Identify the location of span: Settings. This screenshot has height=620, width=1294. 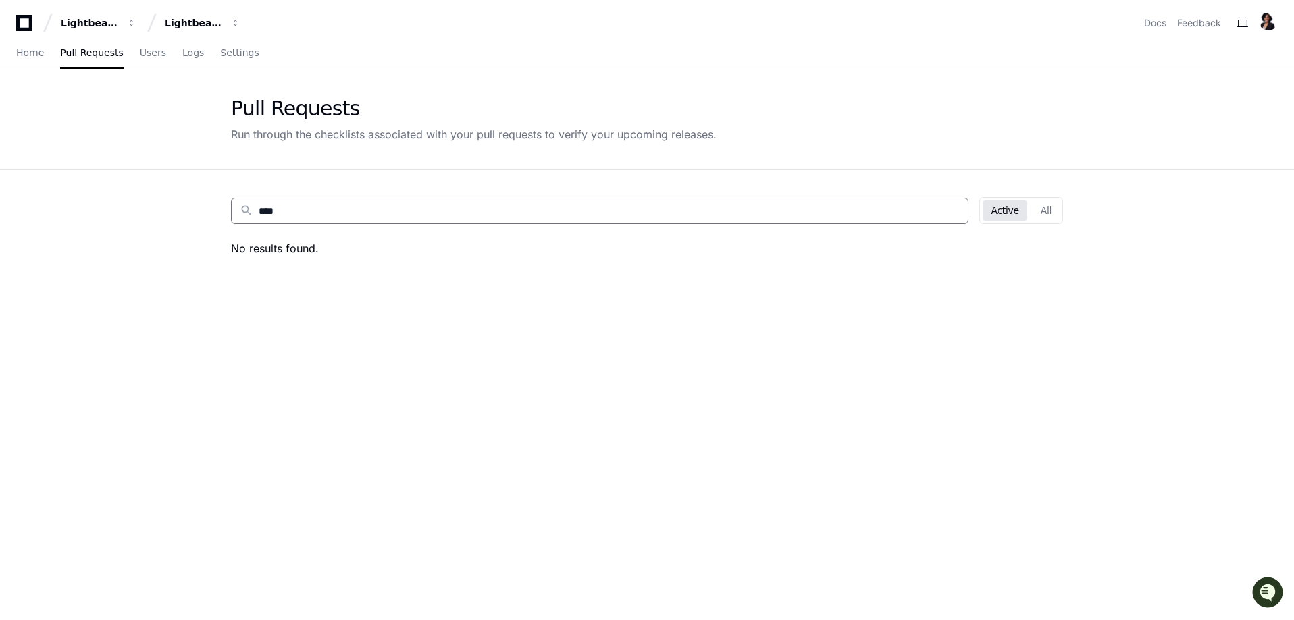
(239, 53).